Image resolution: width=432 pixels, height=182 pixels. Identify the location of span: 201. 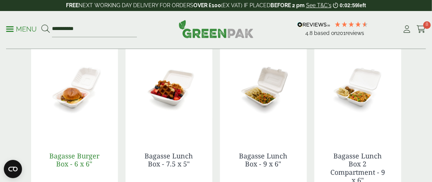
(341, 33).